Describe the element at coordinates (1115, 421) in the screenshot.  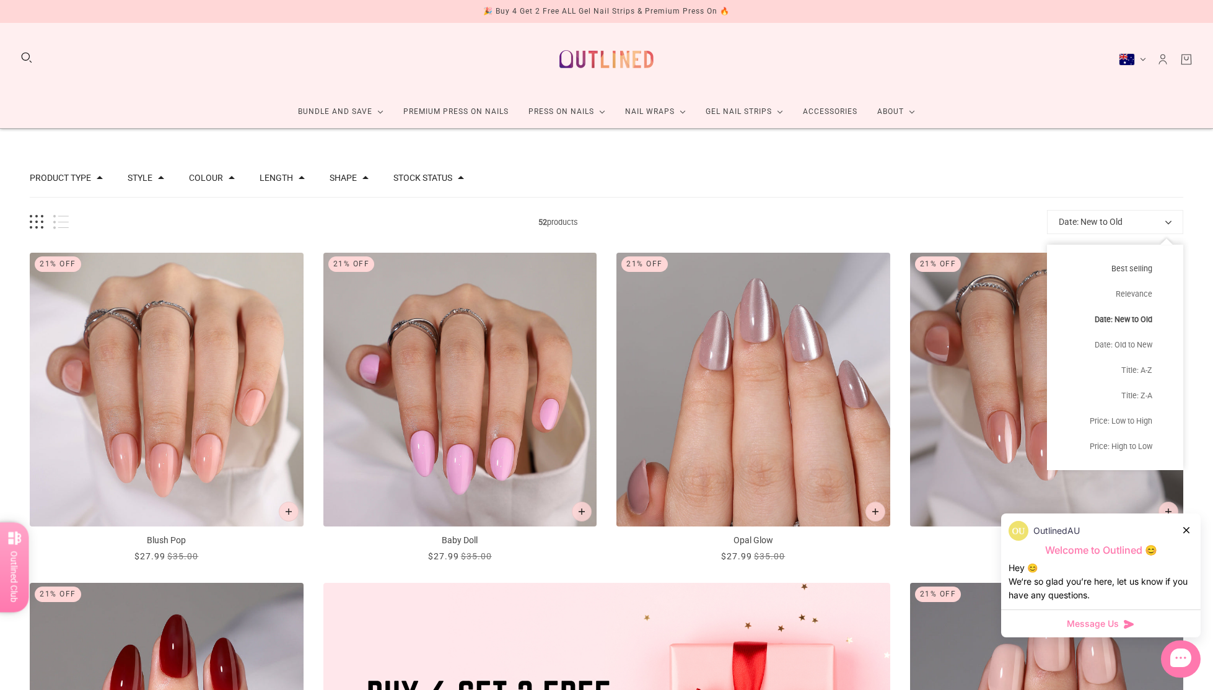
I see `button: Price: Low to High` at that location.